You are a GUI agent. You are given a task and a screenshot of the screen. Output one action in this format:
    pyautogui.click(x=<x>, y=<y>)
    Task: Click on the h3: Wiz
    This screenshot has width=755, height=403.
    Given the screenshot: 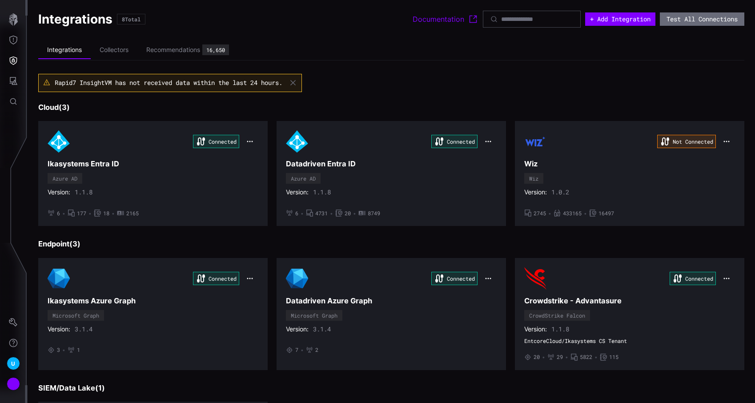 What is the action you would take?
    pyautogui.click(x=630, y=164)
    